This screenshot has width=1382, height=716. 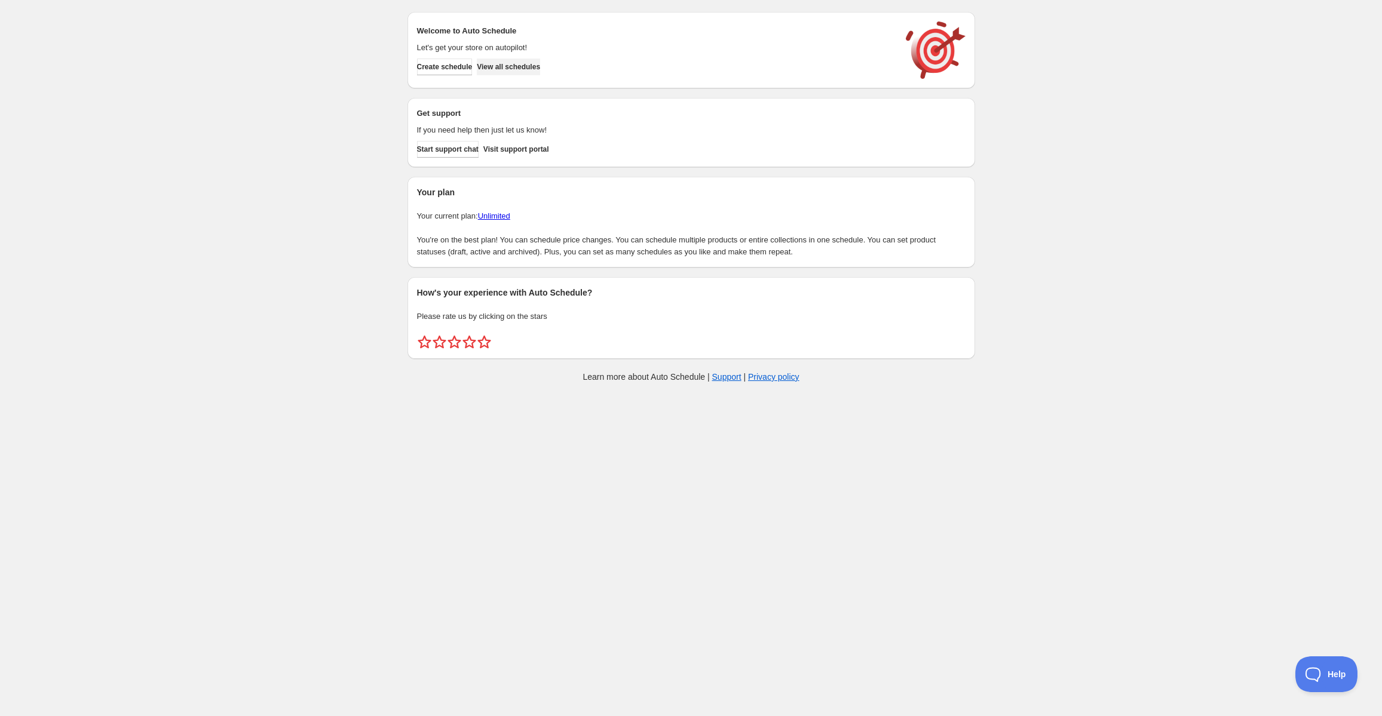 What do you see at coordinates (774, 377) in the screenshot?
I see `a: Privacy policy` at bounding box center [774, 377].